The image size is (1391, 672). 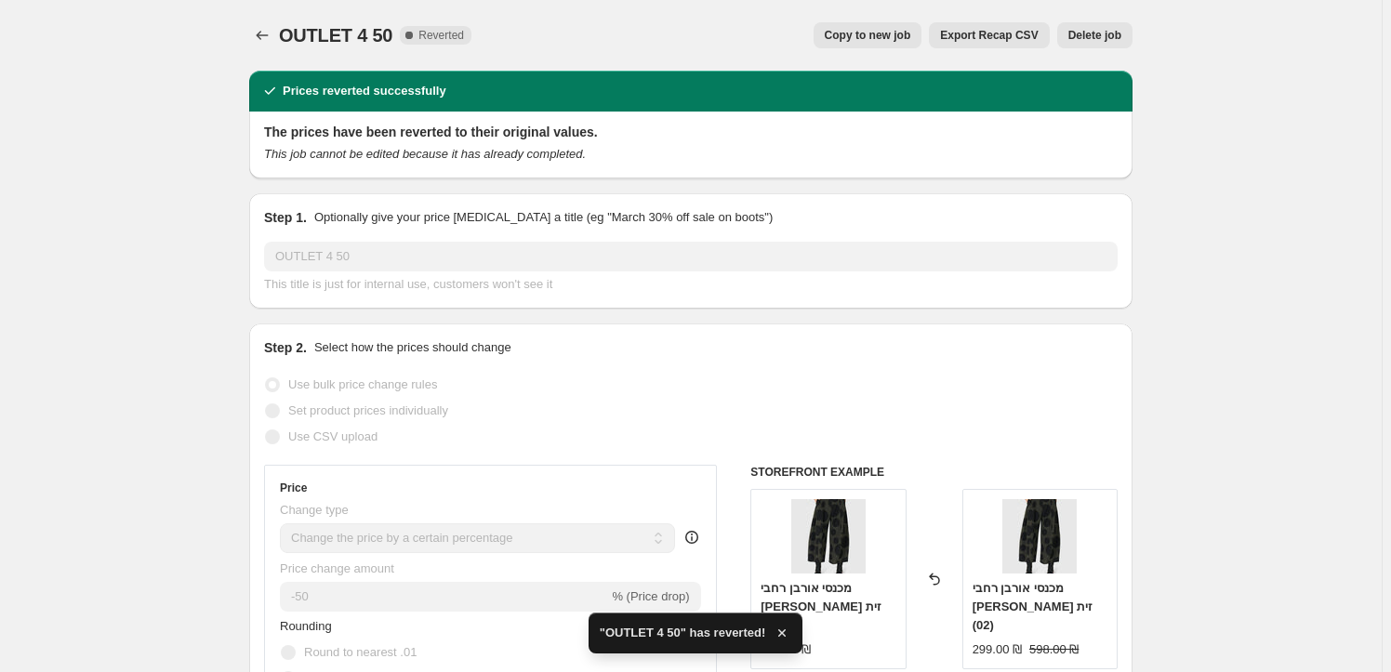 What do you see at coordinates (691, 132) in the screenshot?
I see `h2: The prices have been reverted to their original values.` at bounding box center [691, 132].